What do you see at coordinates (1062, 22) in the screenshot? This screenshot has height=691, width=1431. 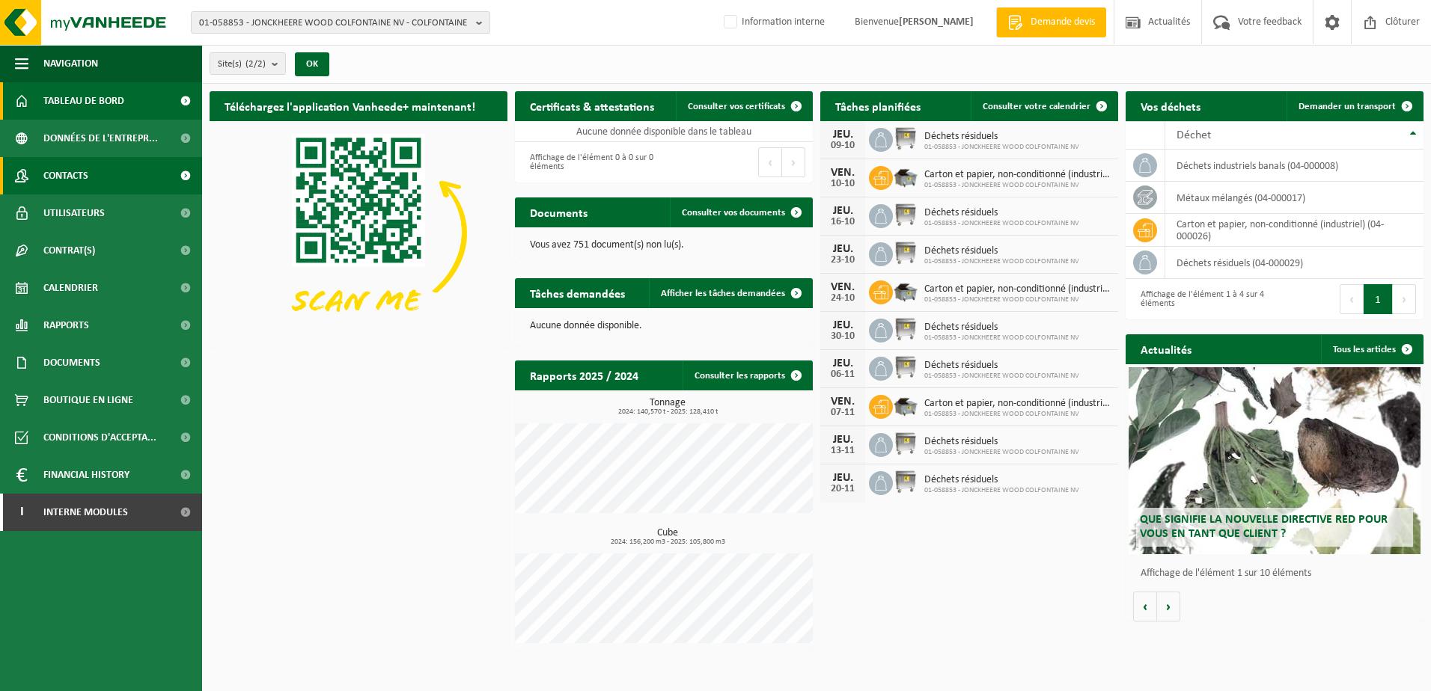 I see `span: Demande devis` at bounding box center [1062, 22].